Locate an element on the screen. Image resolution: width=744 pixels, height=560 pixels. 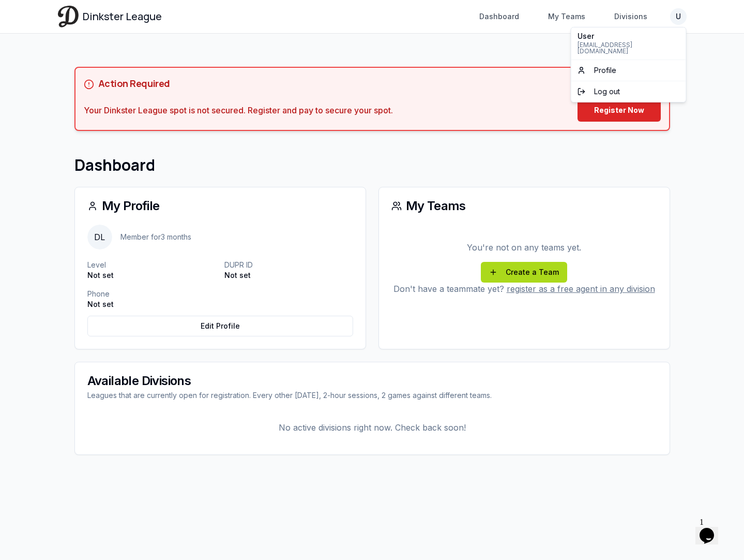
span: Log out is located at coordinates (607, 92).